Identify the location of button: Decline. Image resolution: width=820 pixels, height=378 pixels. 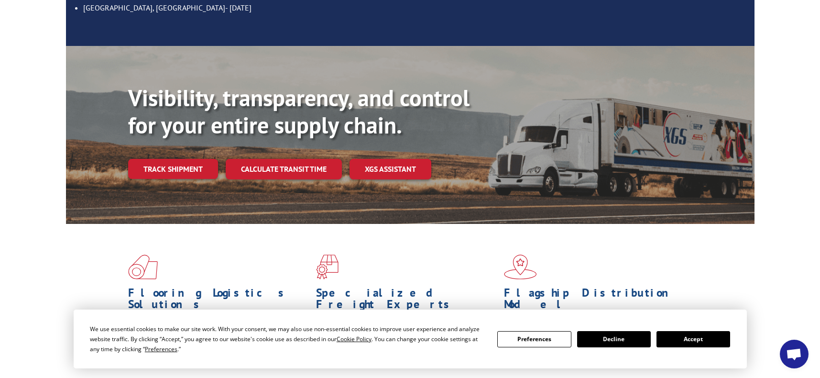
(614, 339).